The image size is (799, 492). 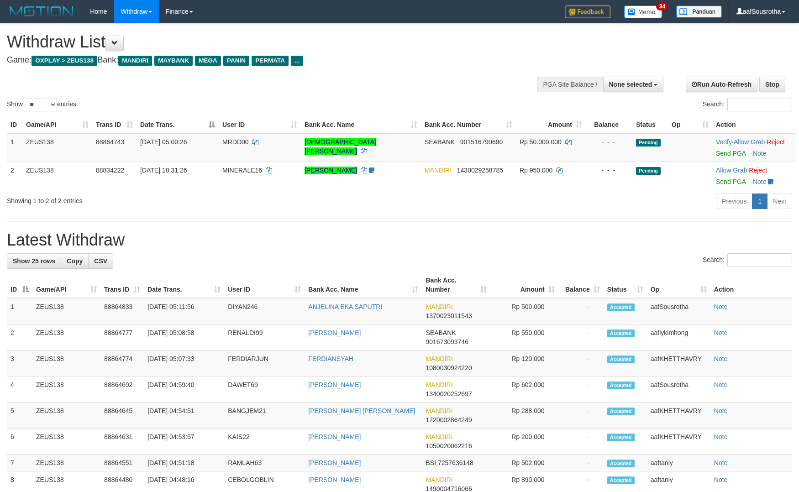 What do you see at coordinates (448, 394) in the screenshot?
I see `span: Copy 1340020252697 to clipboard` at bounding box center [448, 394].